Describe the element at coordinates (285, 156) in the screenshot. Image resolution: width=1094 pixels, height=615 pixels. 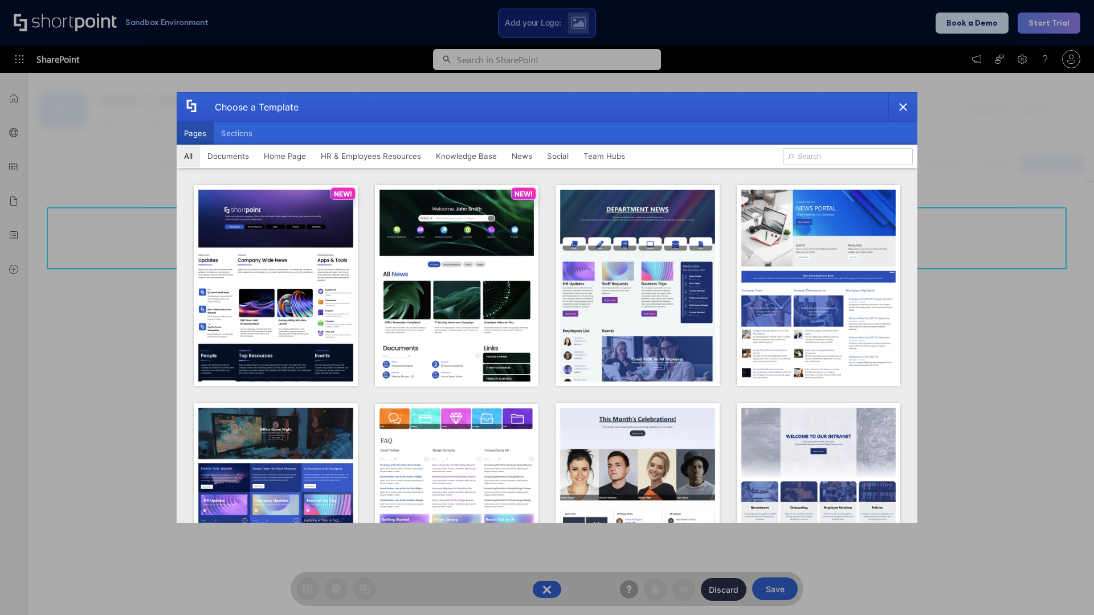
I see `button: Home Page` at that location.